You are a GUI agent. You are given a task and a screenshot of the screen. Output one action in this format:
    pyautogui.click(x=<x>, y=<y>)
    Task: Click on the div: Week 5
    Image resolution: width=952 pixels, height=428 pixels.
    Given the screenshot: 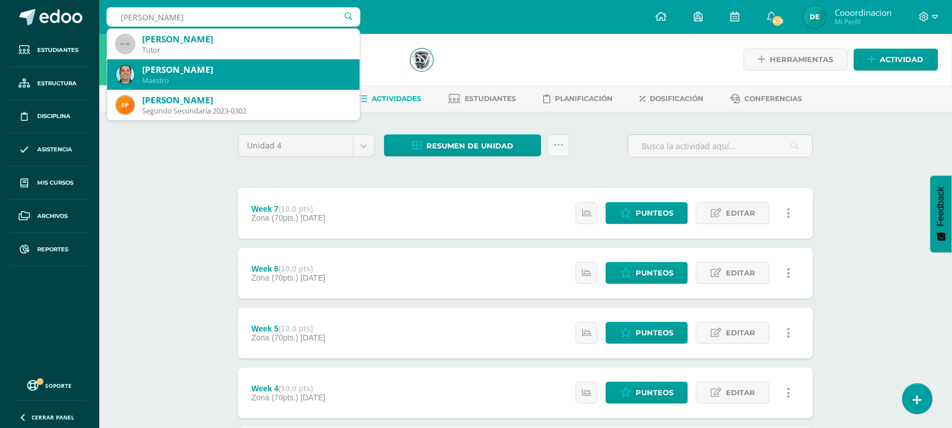 What is the action you would take?
    pyautogui.click(x=288, y=328)
    